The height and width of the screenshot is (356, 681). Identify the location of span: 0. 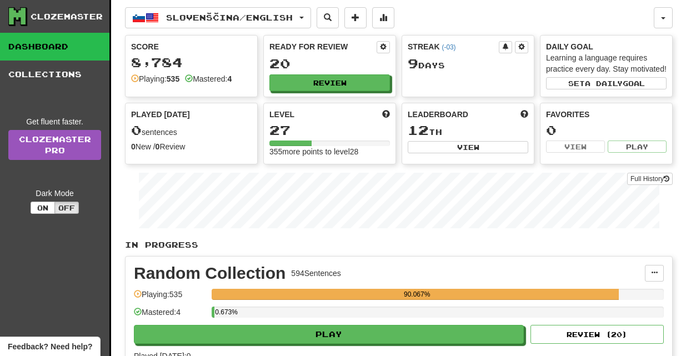
(136, 130).